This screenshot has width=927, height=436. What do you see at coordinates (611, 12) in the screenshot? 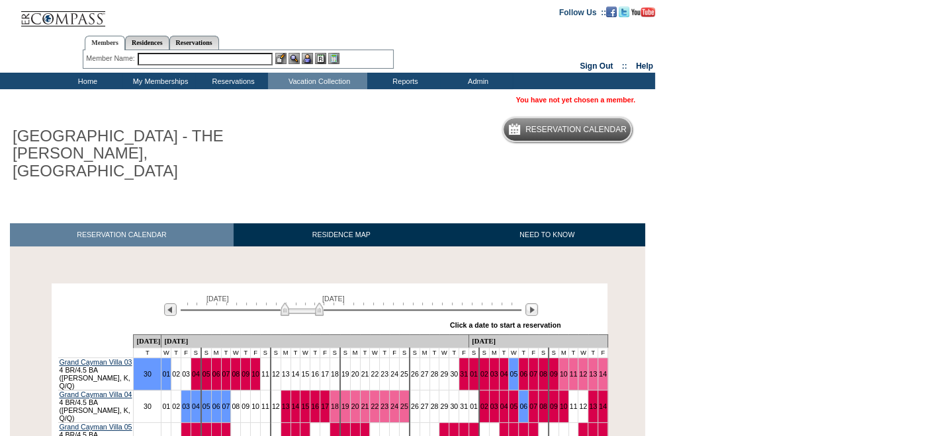
I see `img: Become our fan on Facebook` at bounding box center [611, 12].